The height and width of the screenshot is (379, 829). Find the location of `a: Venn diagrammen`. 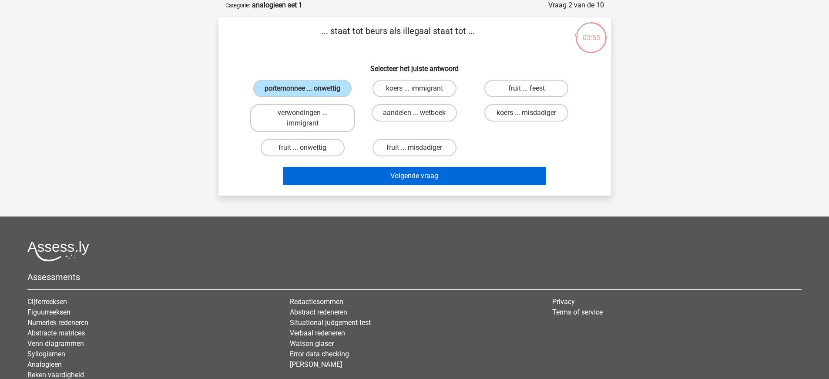

a: Venn diagrammen is located at coordinates (56, 343).